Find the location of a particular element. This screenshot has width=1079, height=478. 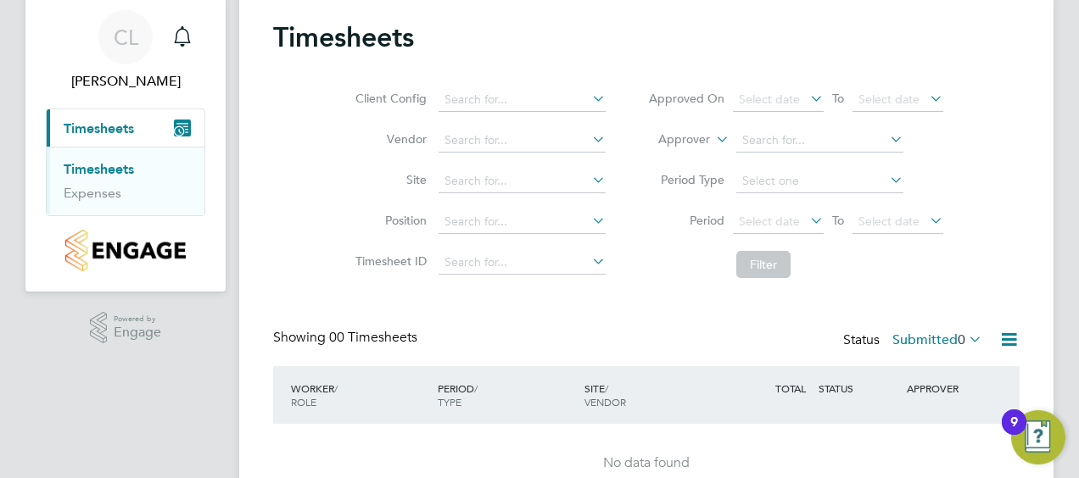

label: Period Type is located at coordinates (686, 180).